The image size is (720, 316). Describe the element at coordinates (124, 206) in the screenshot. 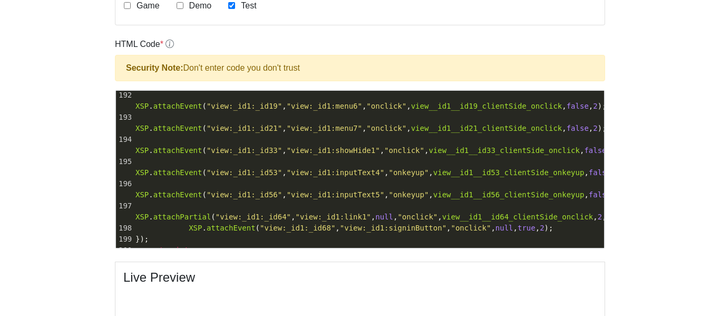

I see `div: 197` at that location.